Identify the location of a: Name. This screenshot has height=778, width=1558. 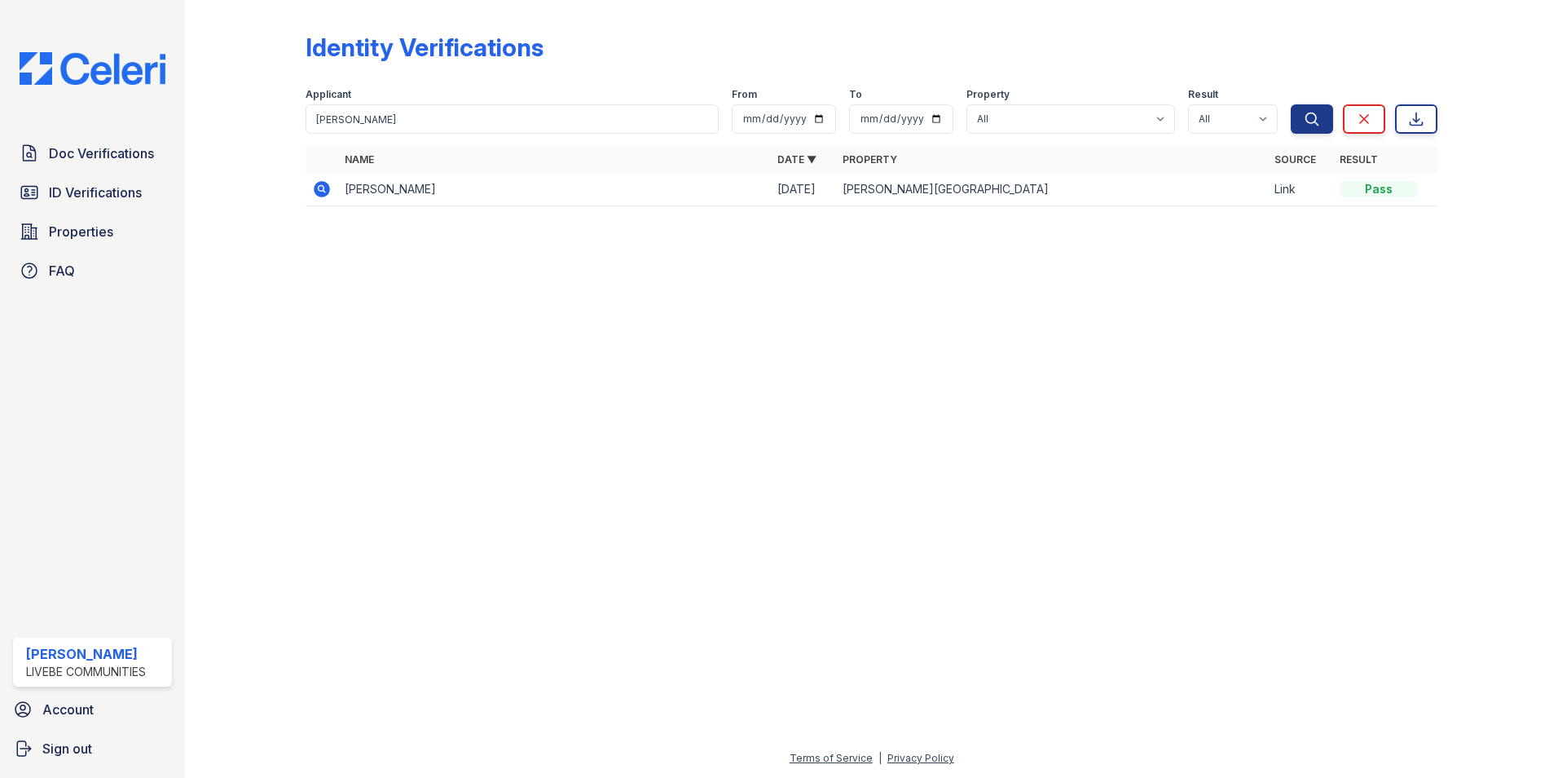
(359, 159).